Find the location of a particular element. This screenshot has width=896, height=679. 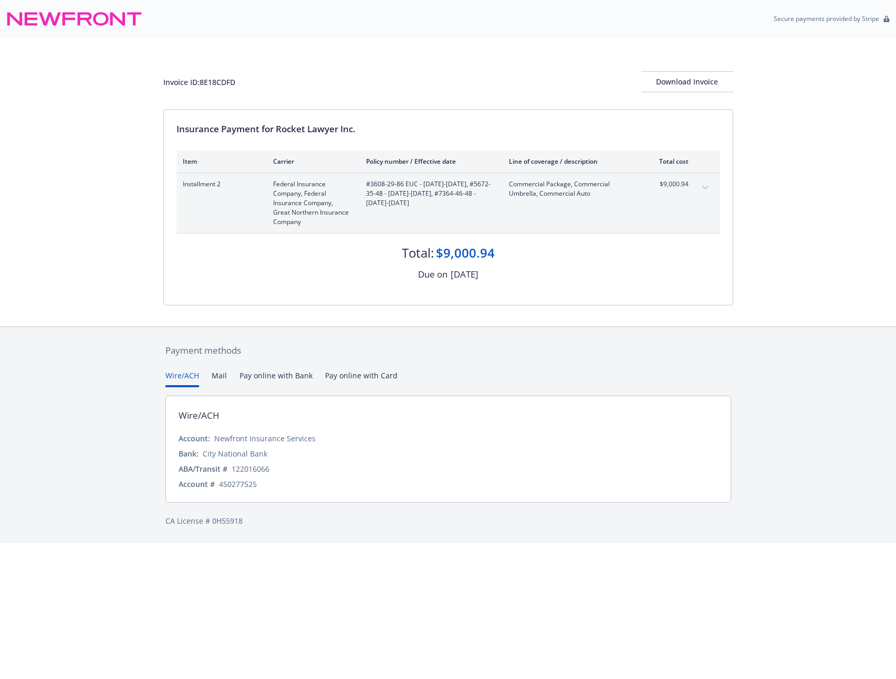

div: Payment methods is located at coordinates (448, 351).